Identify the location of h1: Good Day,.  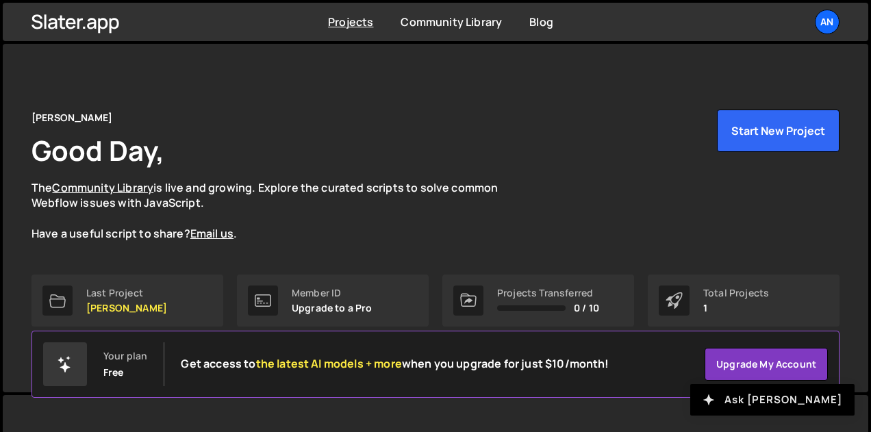
(98, 150).